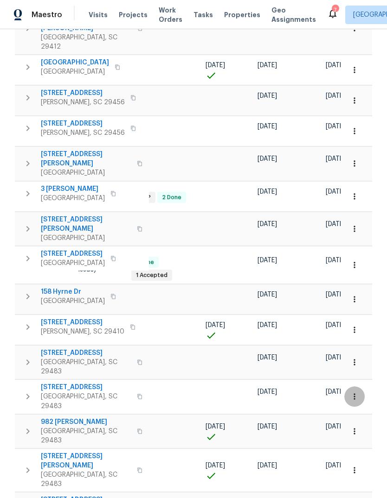 Image resolution: width=387 pixels, height=498 pixels. I want to click on span: Maestro, so click(47, 15).